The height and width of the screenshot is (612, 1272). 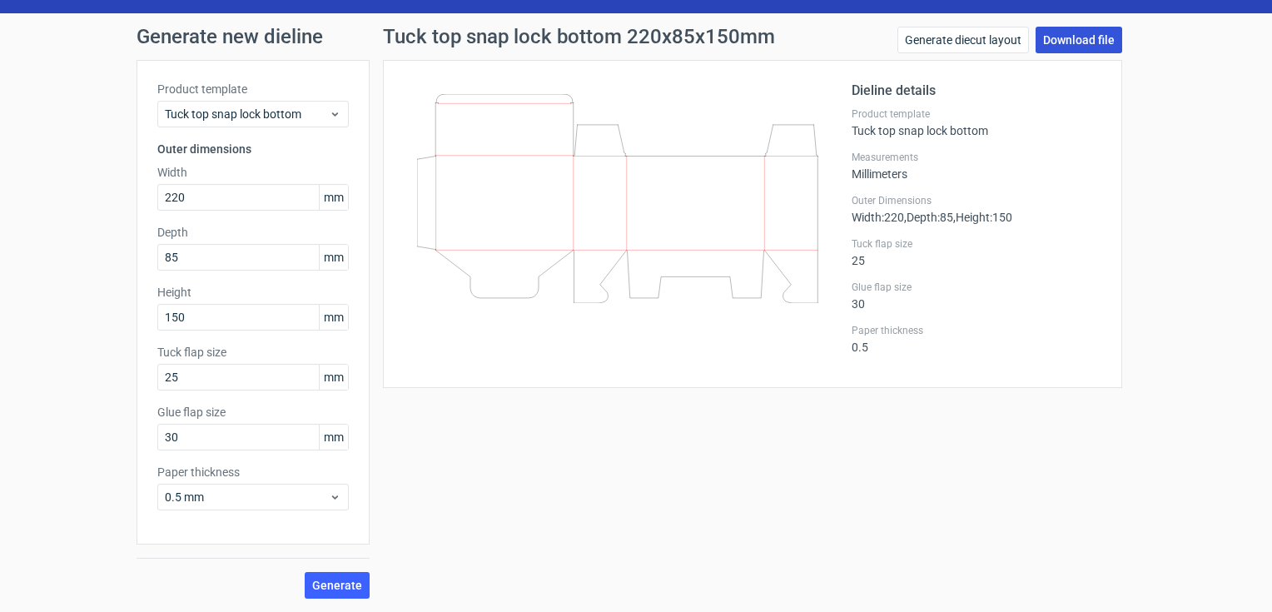 What do you see at coordinates (253, 292) in the screenshot?
I see `label: Height` at bounding box center [253, 292].